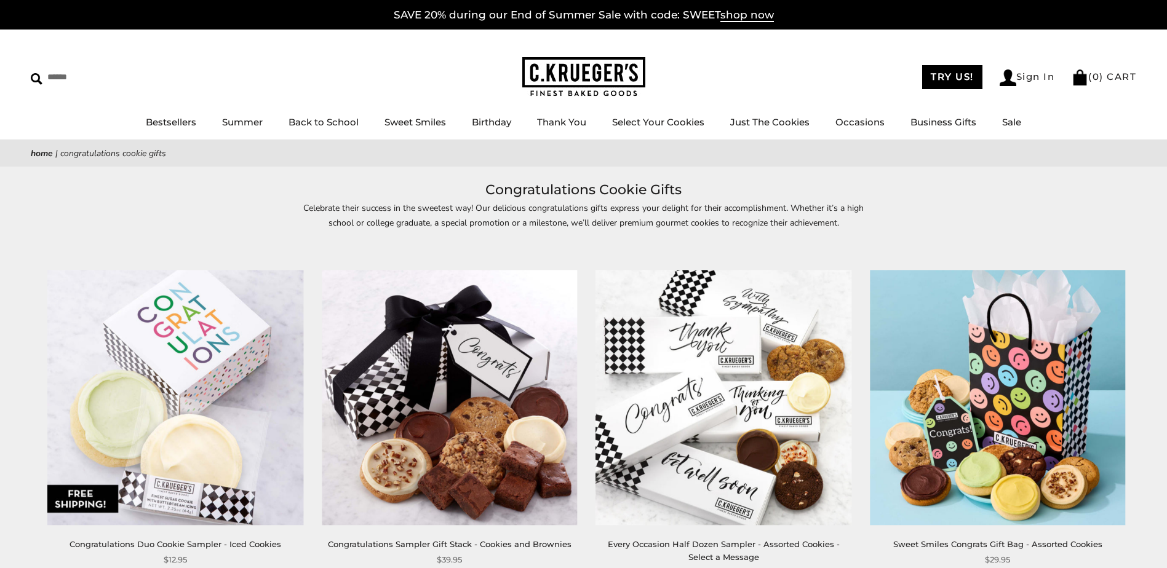 The image size is (1167, 568). I want to click on a: Sign In, so click(1027, 77).